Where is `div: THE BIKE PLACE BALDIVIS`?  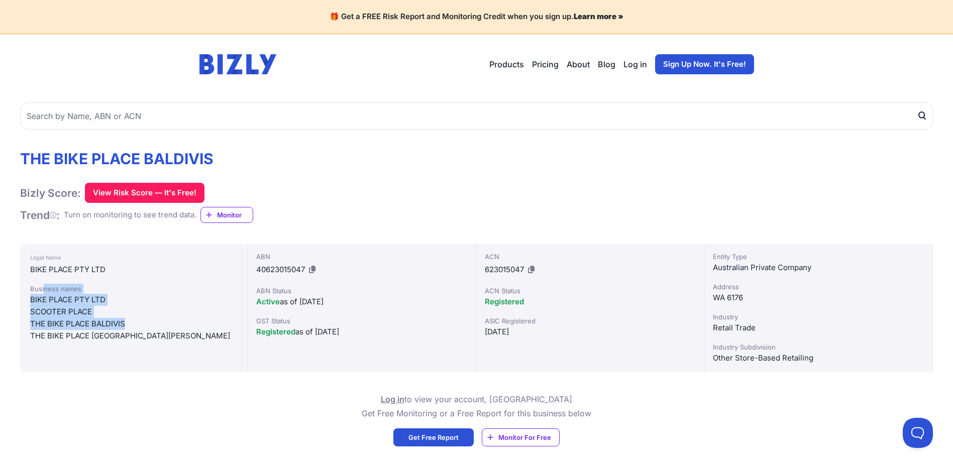
div: THE BIKE PLACE BALDIVIS is located at coordinates (134, 324).